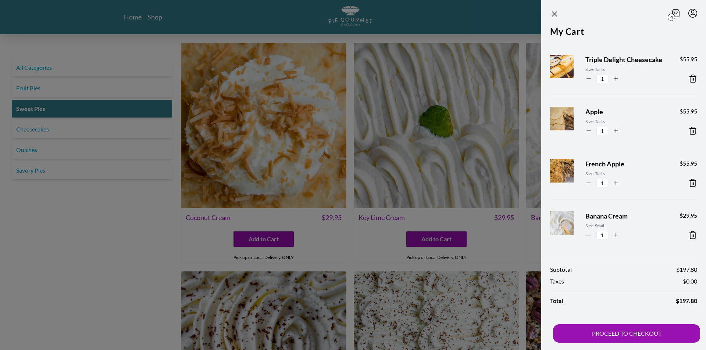 The height and width of the screenshot is (350, 706). What do you see at coordinates (554, 14) in the screenshot?
I see `button: Close panel` at bounding box center [554, 14].